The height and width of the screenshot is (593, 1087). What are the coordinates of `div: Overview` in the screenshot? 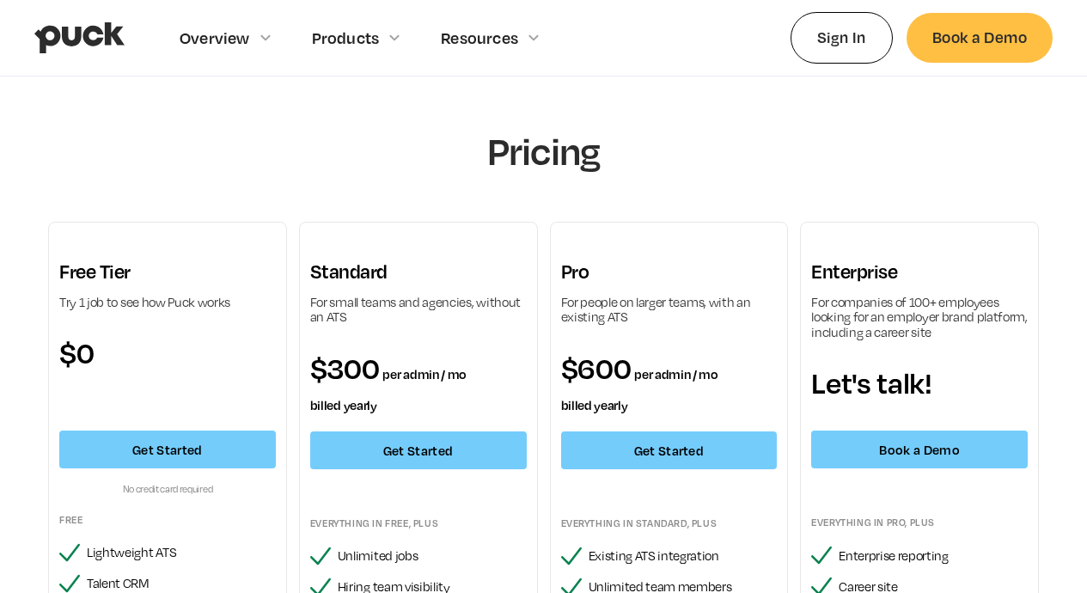 It's located at (215, 38).